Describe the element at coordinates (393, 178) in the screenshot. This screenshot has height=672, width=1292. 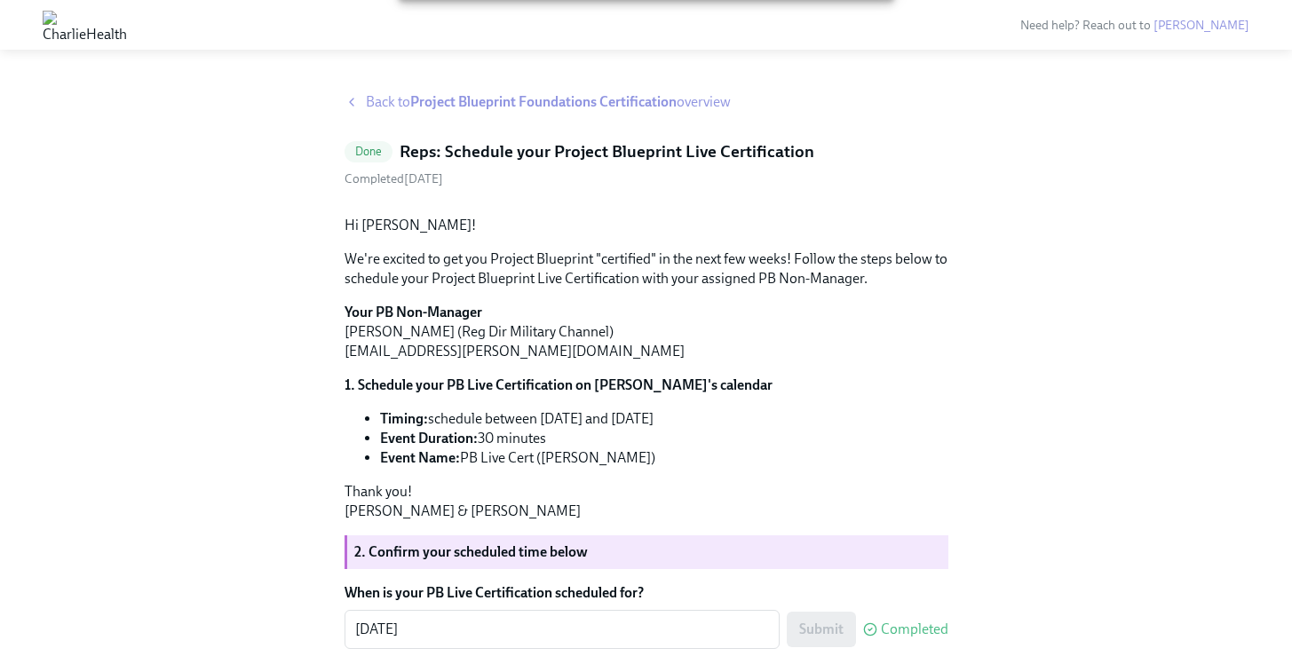
I see `span: Monday, August 25th 2025, 9:42 am` at that location.